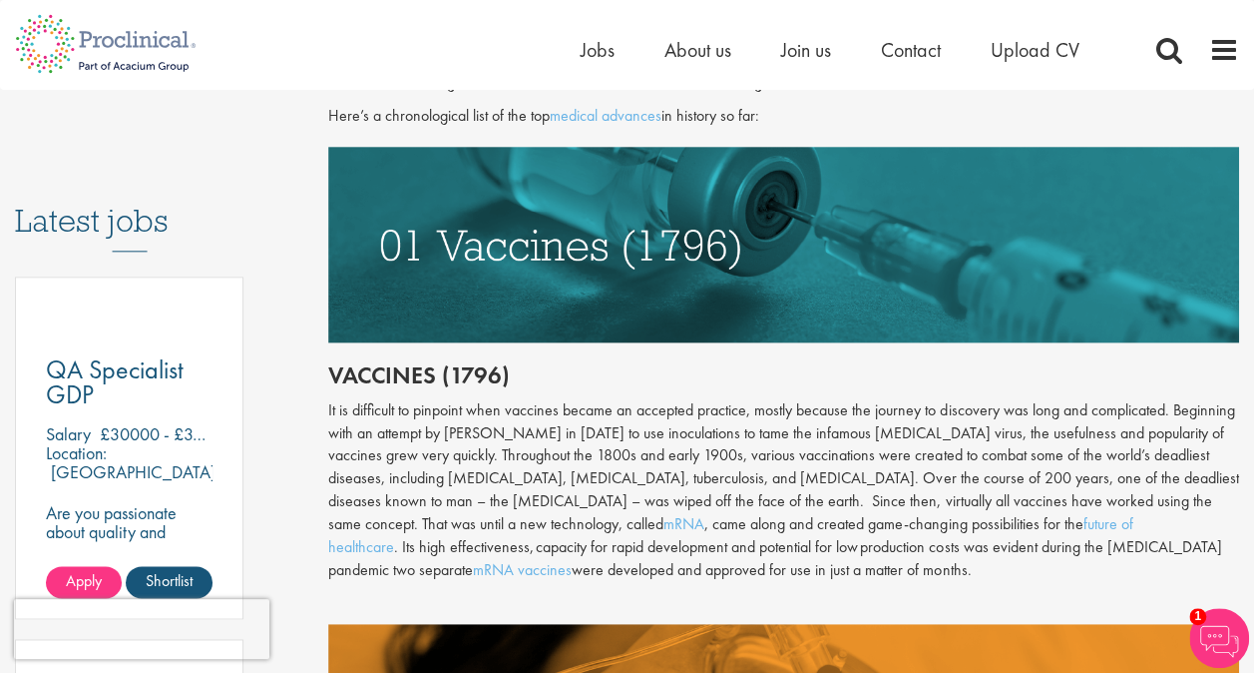 The image size is (1254, 673). I want to click on span: Salary, so click(68, 433).